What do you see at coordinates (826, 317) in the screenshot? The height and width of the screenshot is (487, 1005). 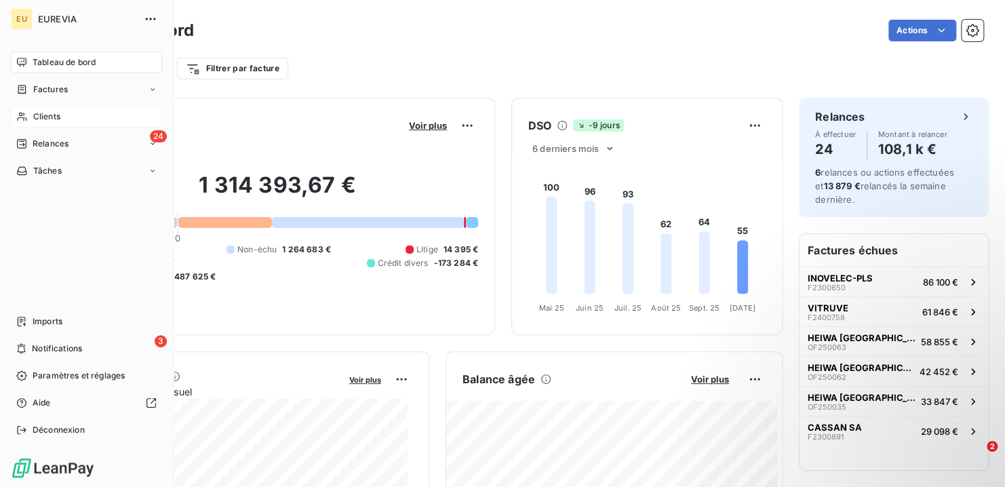 I see `span: F2400758` at bounding box center [826, 317].